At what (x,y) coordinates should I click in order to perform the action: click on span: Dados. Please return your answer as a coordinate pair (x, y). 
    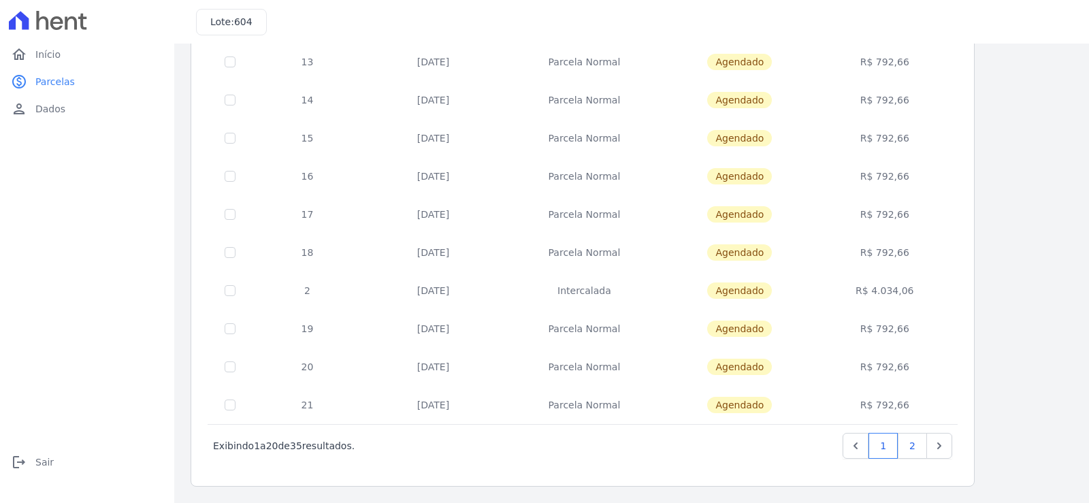
    Looking at the image, I should click on (50, 109).